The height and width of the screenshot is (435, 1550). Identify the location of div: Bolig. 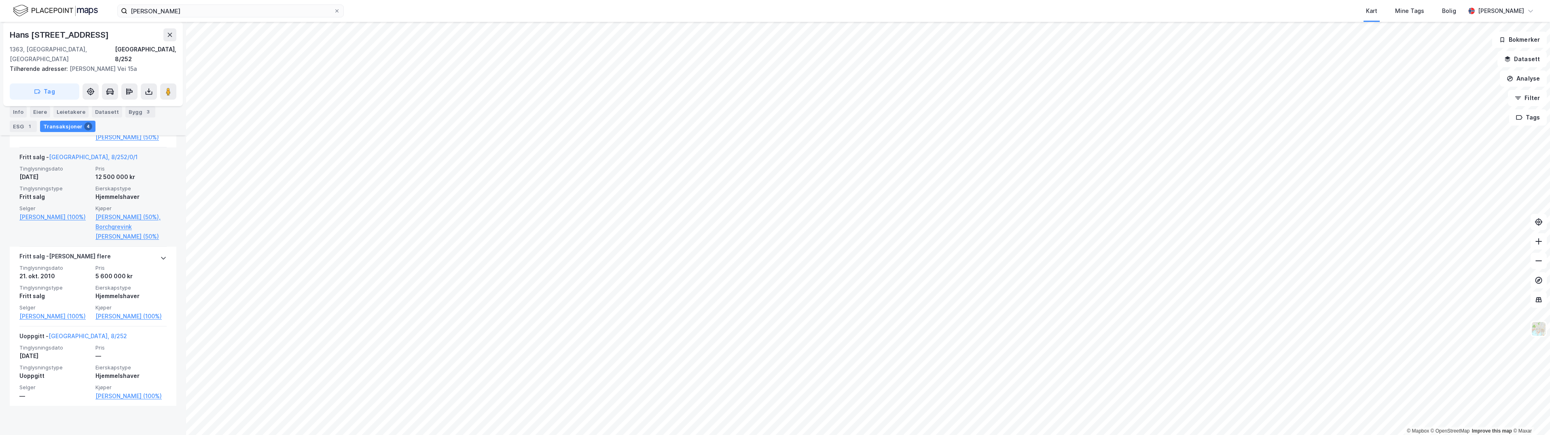
(1449, 11).